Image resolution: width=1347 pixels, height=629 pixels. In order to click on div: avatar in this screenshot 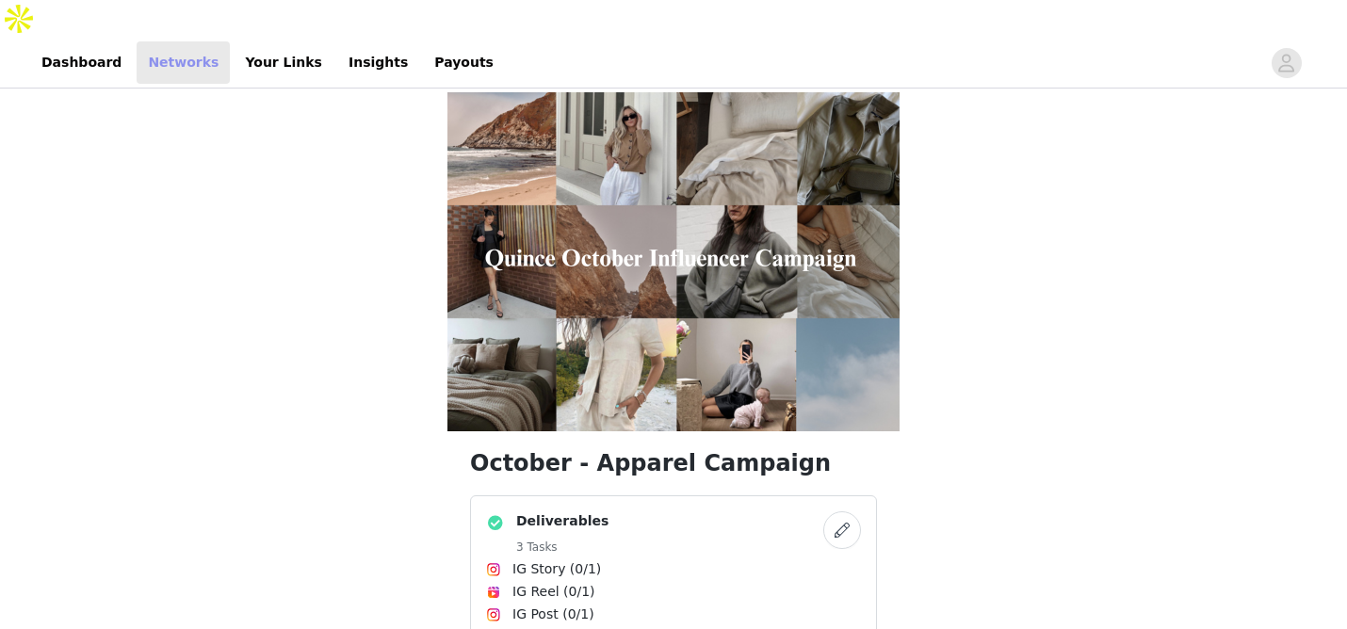, I will do `click(1286, 63)`.